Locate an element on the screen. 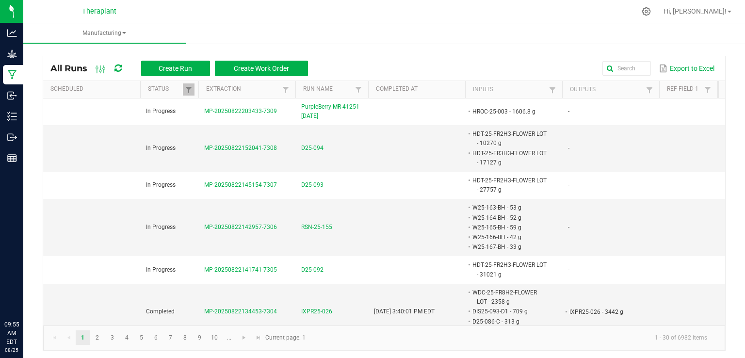 The width and height of the screenshot is (745, 358). a: Page 10 is located at coordinates (214, 337).